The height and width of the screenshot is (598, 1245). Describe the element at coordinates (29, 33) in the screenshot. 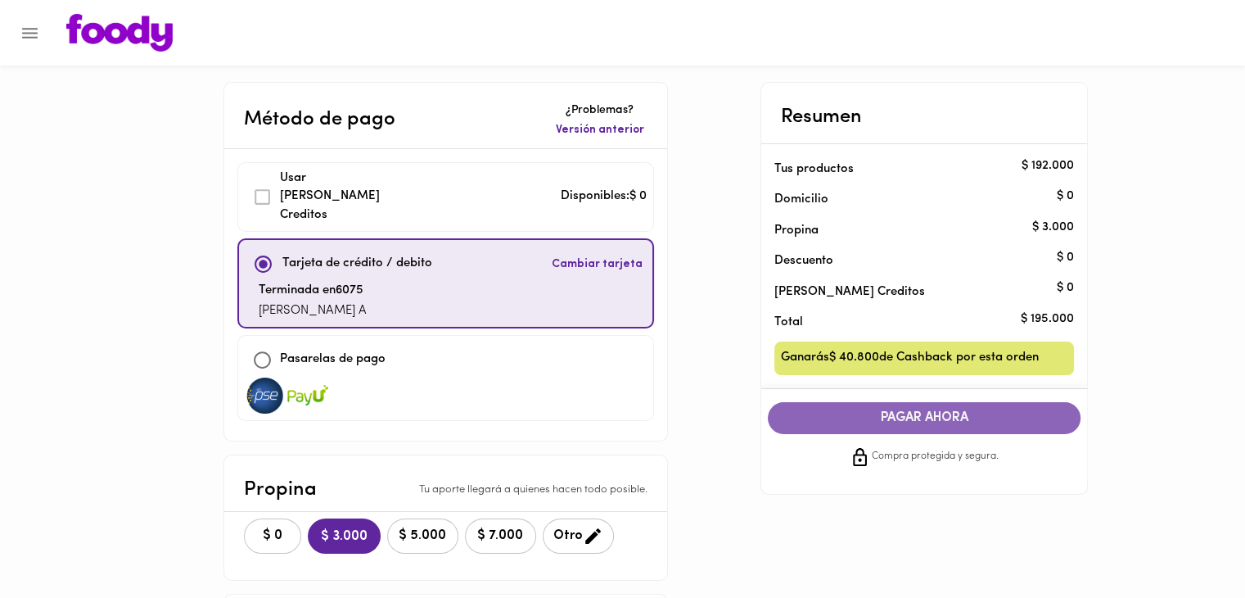

I see `button: Menu` at that location.